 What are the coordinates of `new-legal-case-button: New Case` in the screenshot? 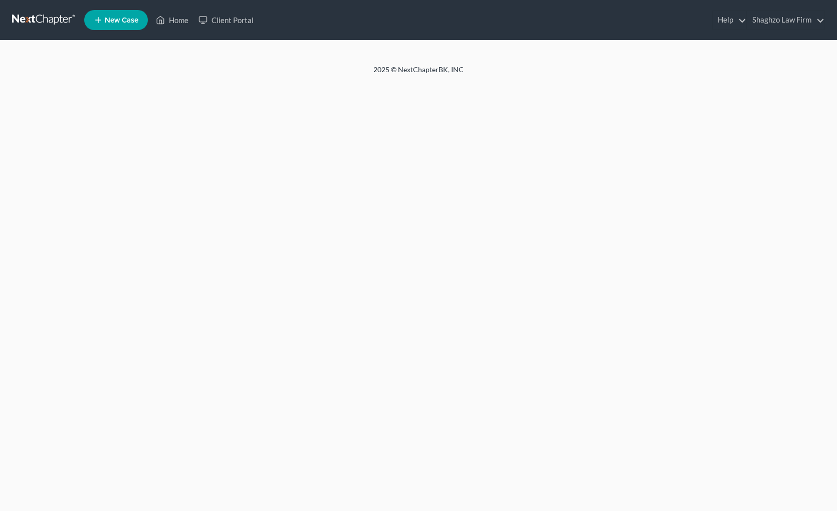 It's located at (116, 20).